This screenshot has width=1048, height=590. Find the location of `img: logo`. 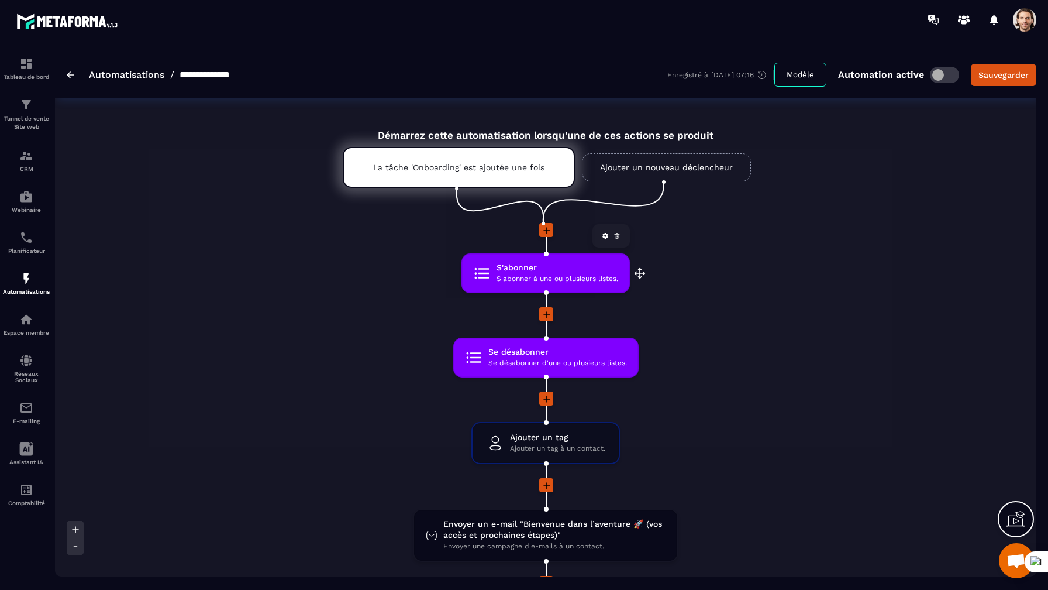

img: logo is located at coordinates (69, 21).